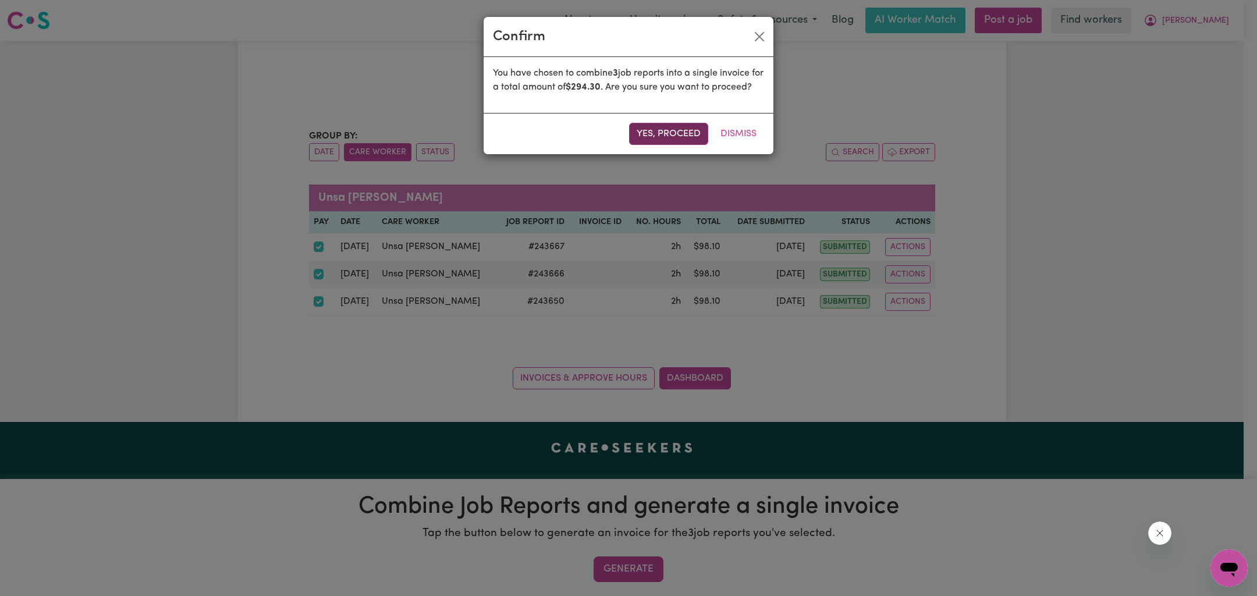  I want to click on b: 3, so click(615, 73).